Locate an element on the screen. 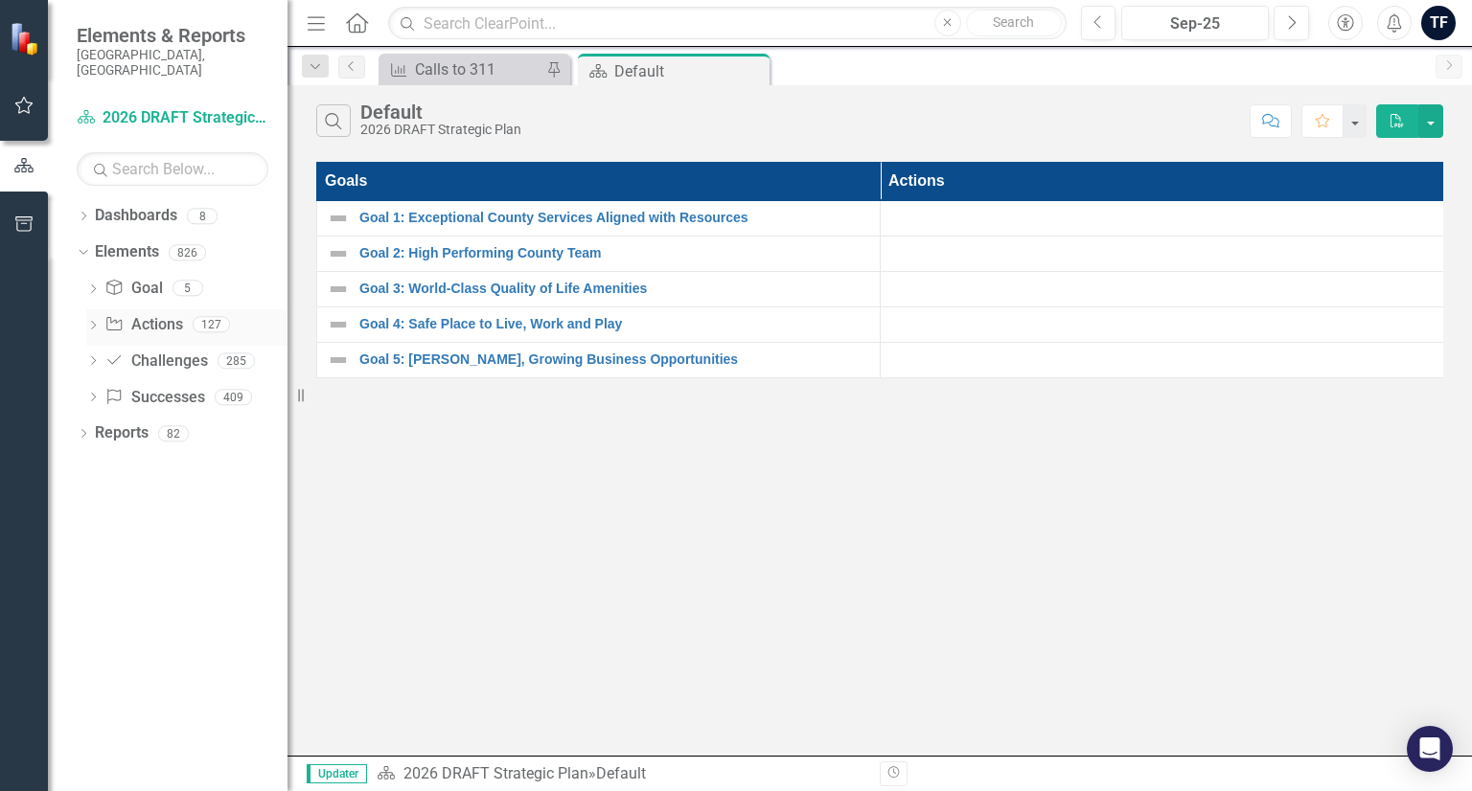 The image size is (1472, 791). input: Search Below... is located at coordinates (172, 169).